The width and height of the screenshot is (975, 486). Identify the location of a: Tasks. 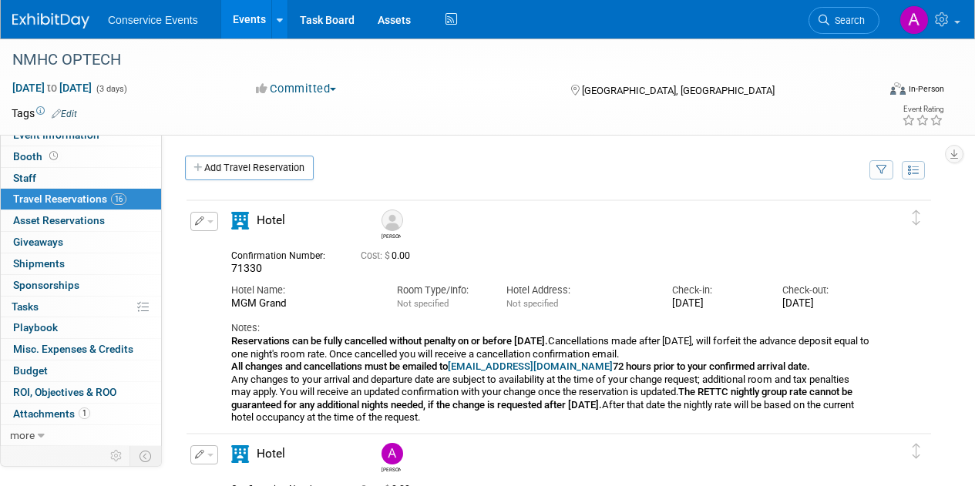
(81, 307).